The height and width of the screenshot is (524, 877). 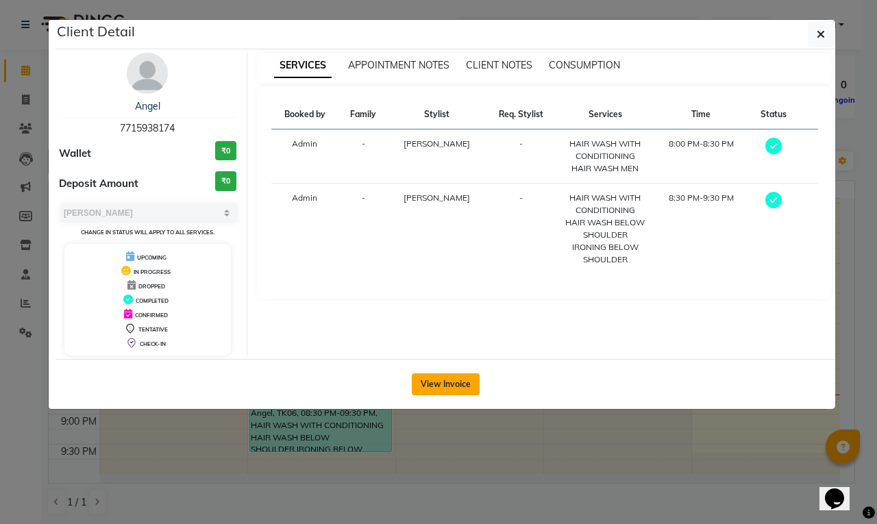 I want to click on span: SERVICES, so click(x=303, y=66).